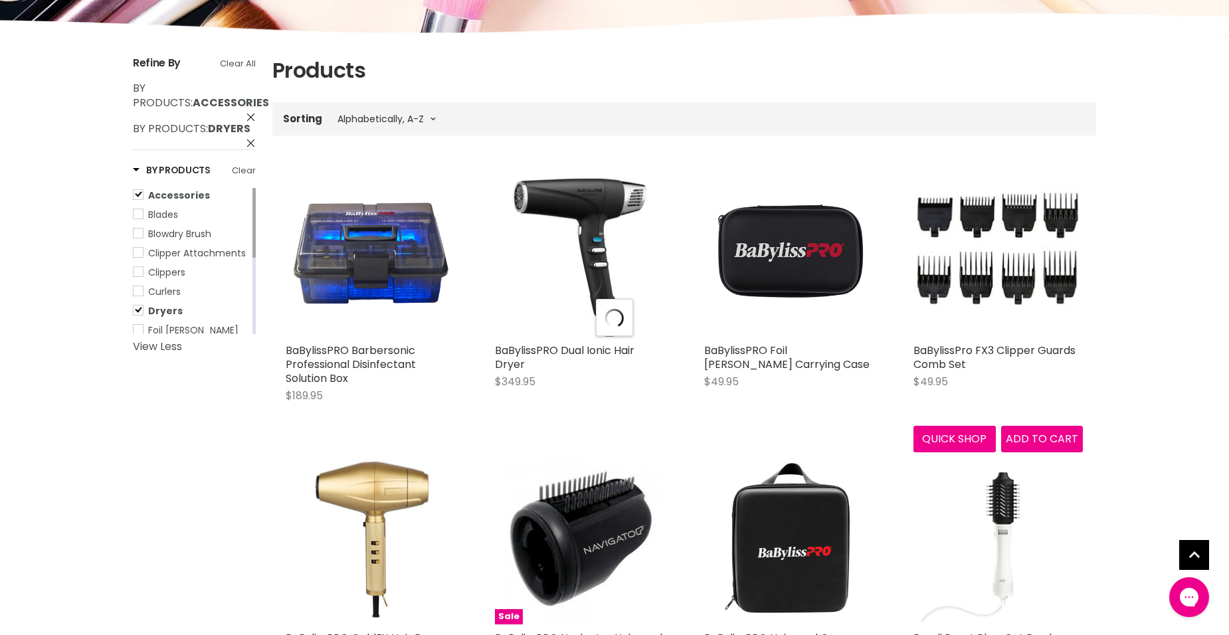 Image resolution: width=1229 pixels, height=635 pixels. What do you see at coordinates (164, 292) in the screenshot?
I see `span: Curlers` at bounding box center [164, 292].